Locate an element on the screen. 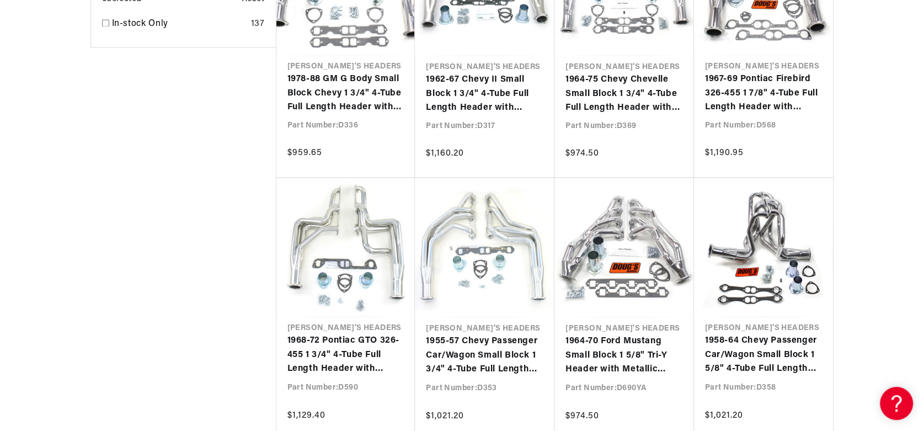  a: 1958-64 Chevy Passenger Car/Wagon Small Block 1 5/8" 4-Tube Full Length Header with Metallic Cera... is located at coordinates (763, 355).